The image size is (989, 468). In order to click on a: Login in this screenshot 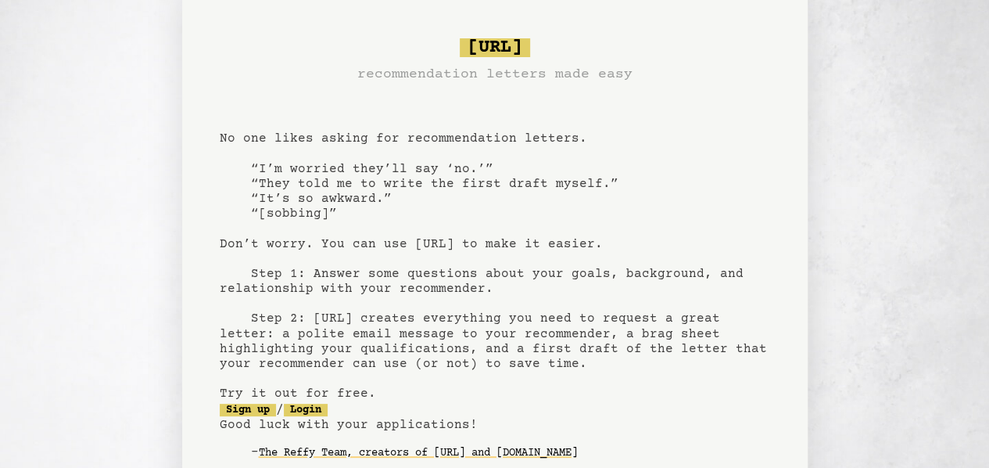, I will do `click(306, 410)`.